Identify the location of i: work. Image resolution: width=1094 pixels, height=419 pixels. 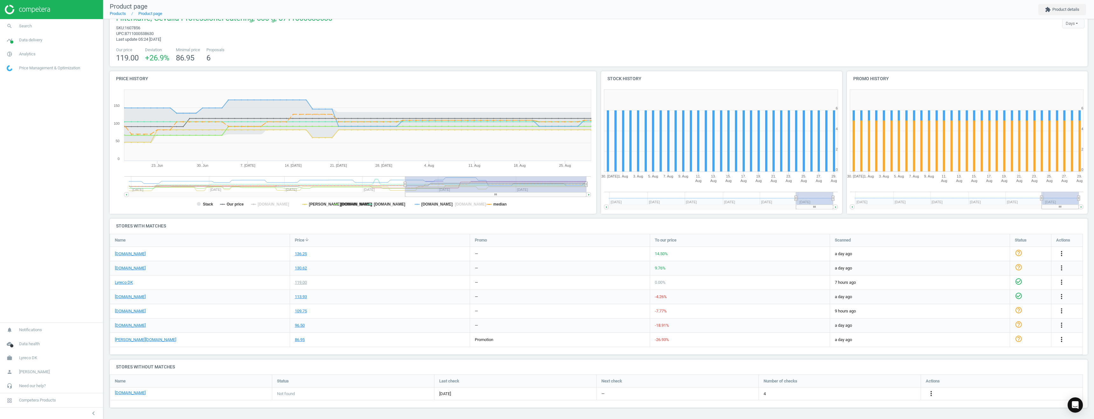
(10, 358).